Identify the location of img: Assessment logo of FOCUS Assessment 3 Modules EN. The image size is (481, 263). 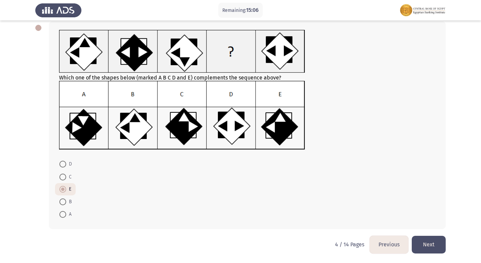
(423, 10).